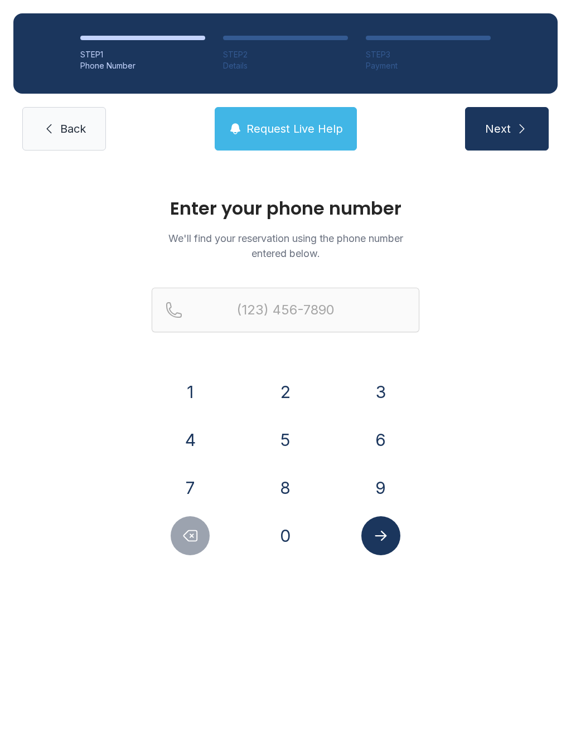 The image size is (571, 737). What do you see at coordinates (286, 536) in the screenshot?
I see `button: 0` at bounding box center [286, 536].